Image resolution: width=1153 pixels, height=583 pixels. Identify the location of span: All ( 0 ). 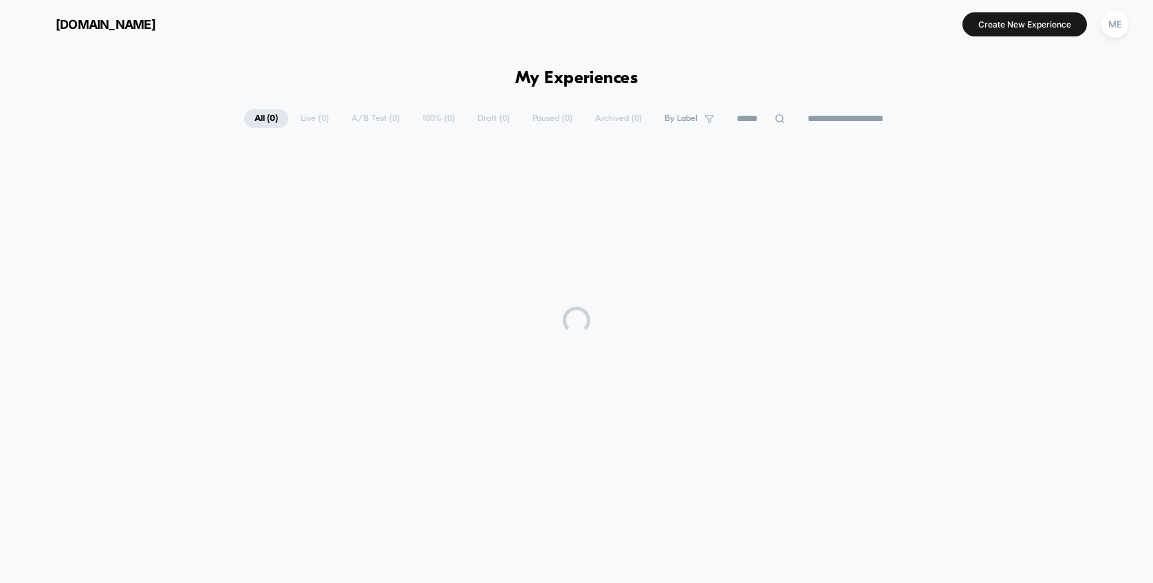
(266, 118).